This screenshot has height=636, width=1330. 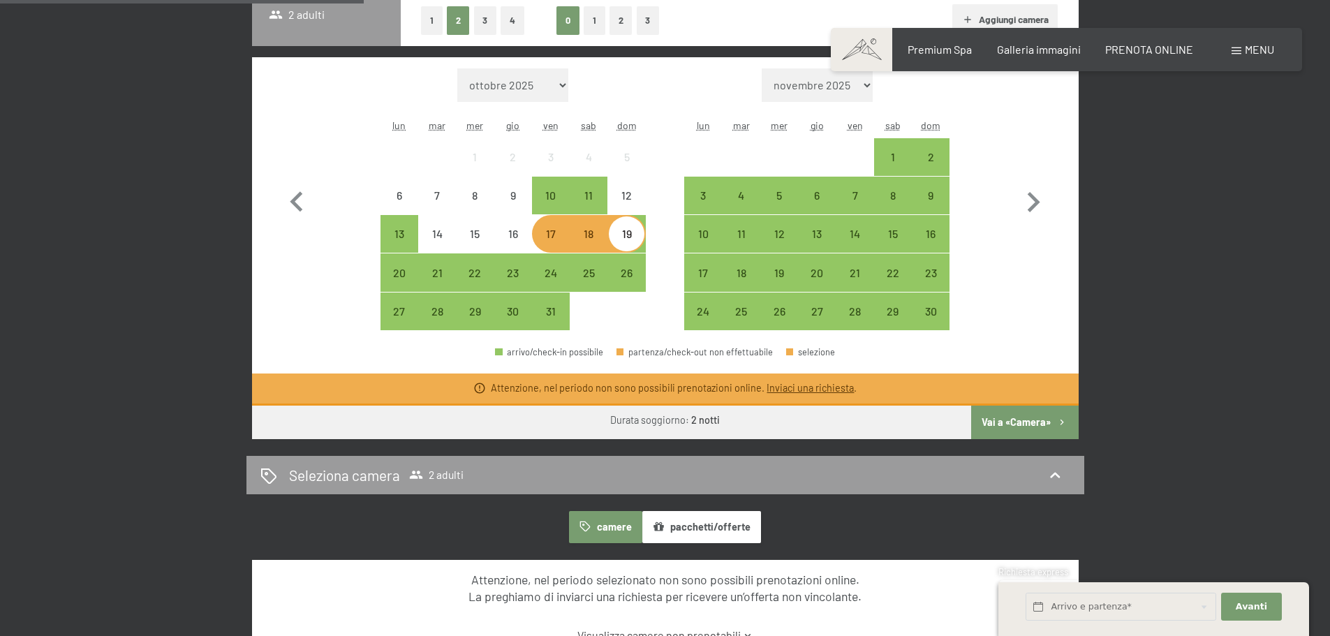 I want to click on a: PRENOTA ONLINE, so click(x=1150, y=49).